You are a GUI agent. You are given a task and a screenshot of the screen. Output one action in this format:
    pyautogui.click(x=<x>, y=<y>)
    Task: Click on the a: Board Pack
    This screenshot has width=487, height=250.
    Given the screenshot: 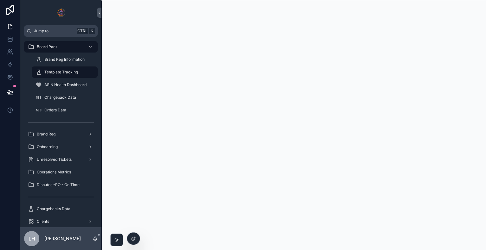 What is the action you would take?
    pyautogui.click(x=61, y=47)
    